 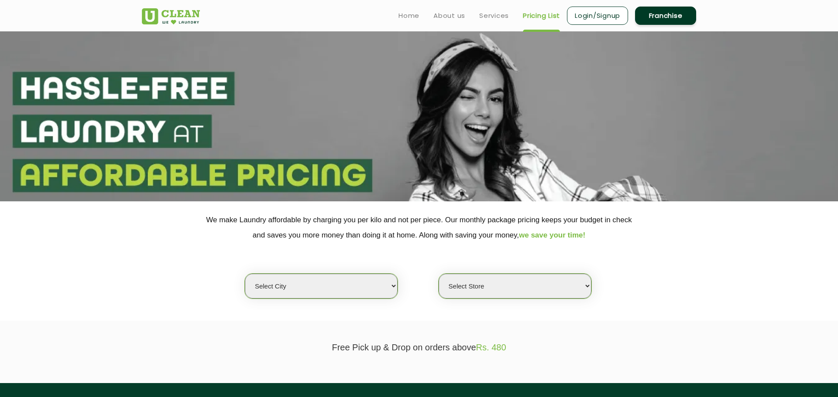 What do you see at coordinates (409, 16) in the screenshot?
I see `a: Home` at bounding box center [409, 16].